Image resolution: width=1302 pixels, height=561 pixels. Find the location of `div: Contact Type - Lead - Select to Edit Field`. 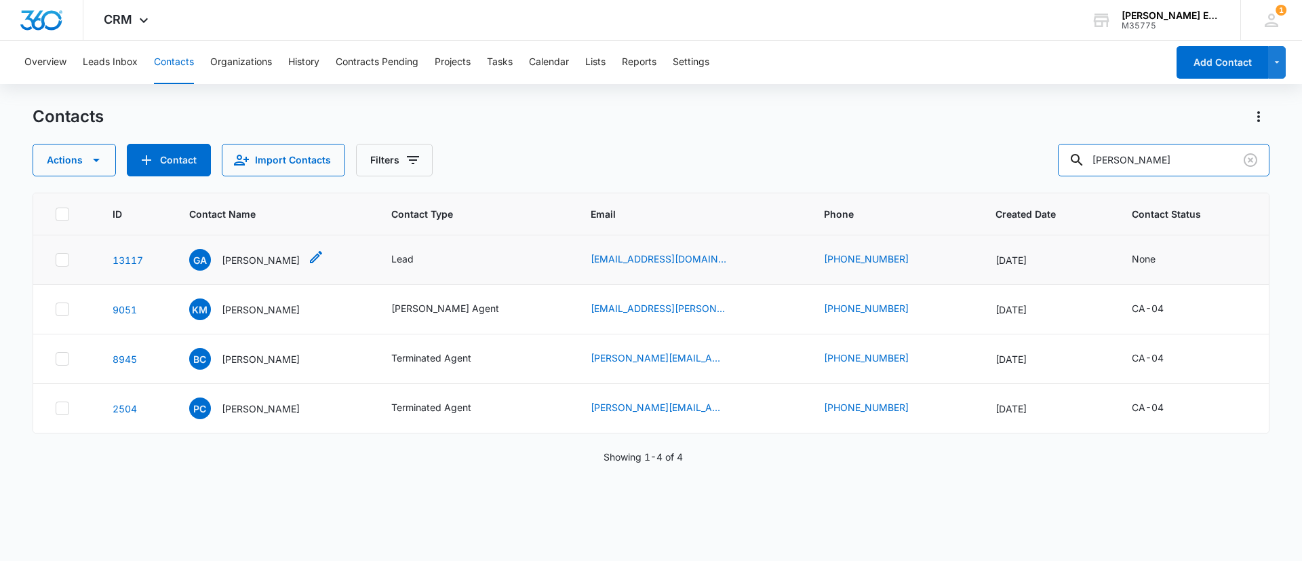

div: Contact Type - Lead - Select to Edit Field is located at coordinates (414, 260).